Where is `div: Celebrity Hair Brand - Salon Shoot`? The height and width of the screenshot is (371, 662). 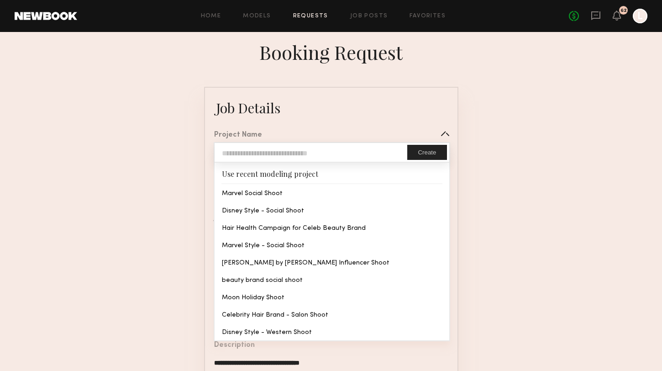 div: Celebrity Hair Brand - Salon Shoot is located at coordinates (331, 314).